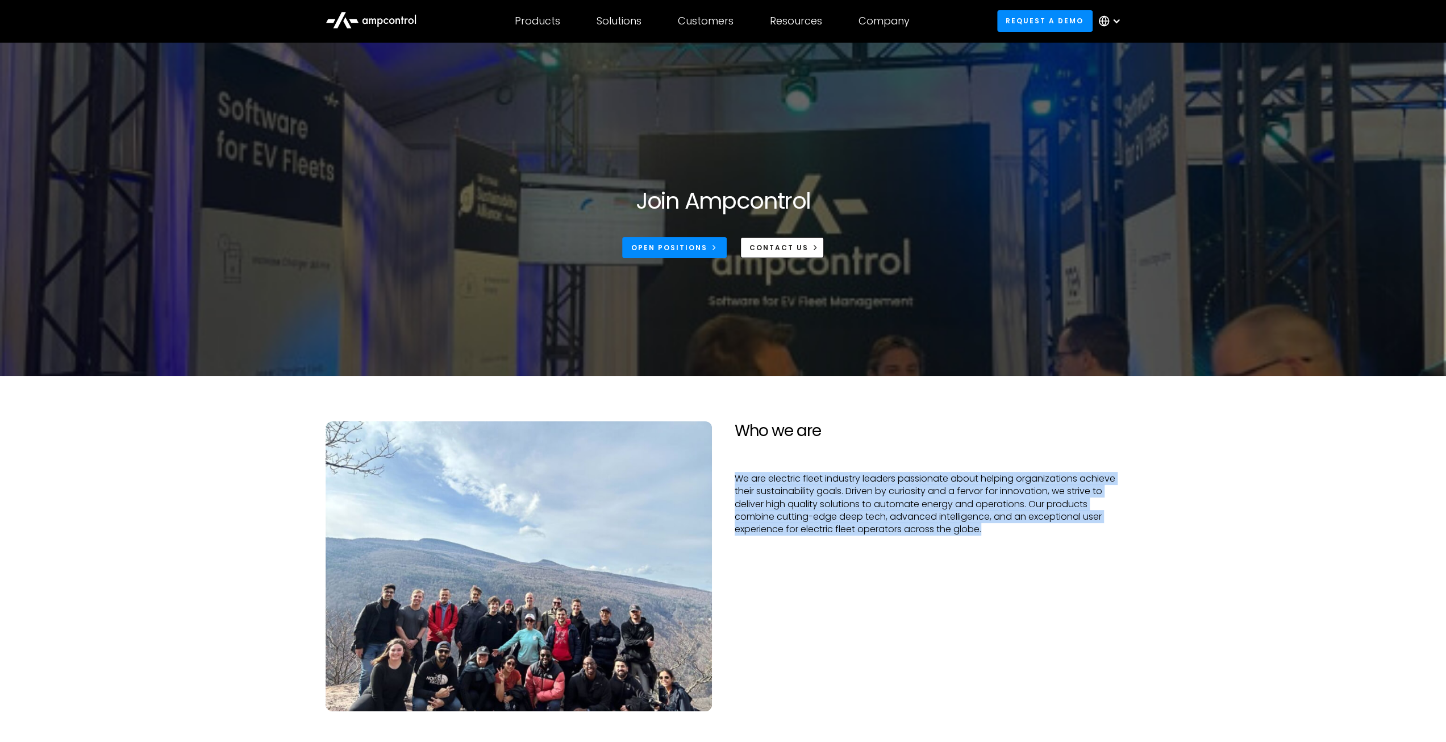  What do you see at coordinates (1045, 20) in the screenshot?
I see `a: Request a demo` at bounding box center [1045, 20].